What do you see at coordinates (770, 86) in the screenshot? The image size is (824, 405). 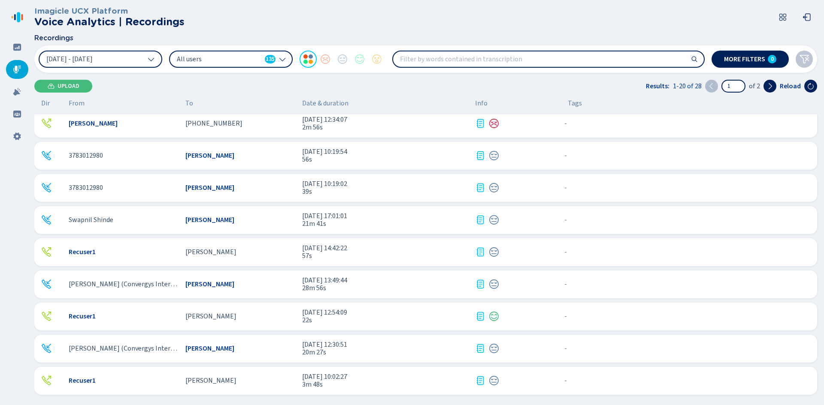 I see `button: Next page` at bounding box center [770, 86].